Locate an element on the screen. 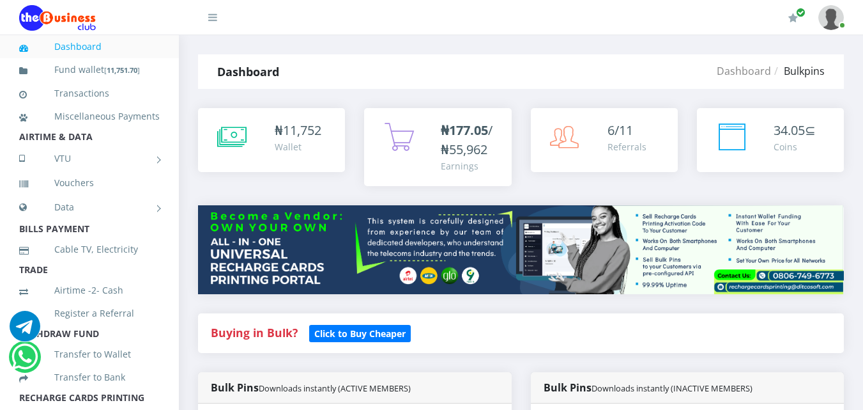 The height and width of the screenshot is (410, 863). a: Cable TV, Electricity is located at coordinates (89, 249).